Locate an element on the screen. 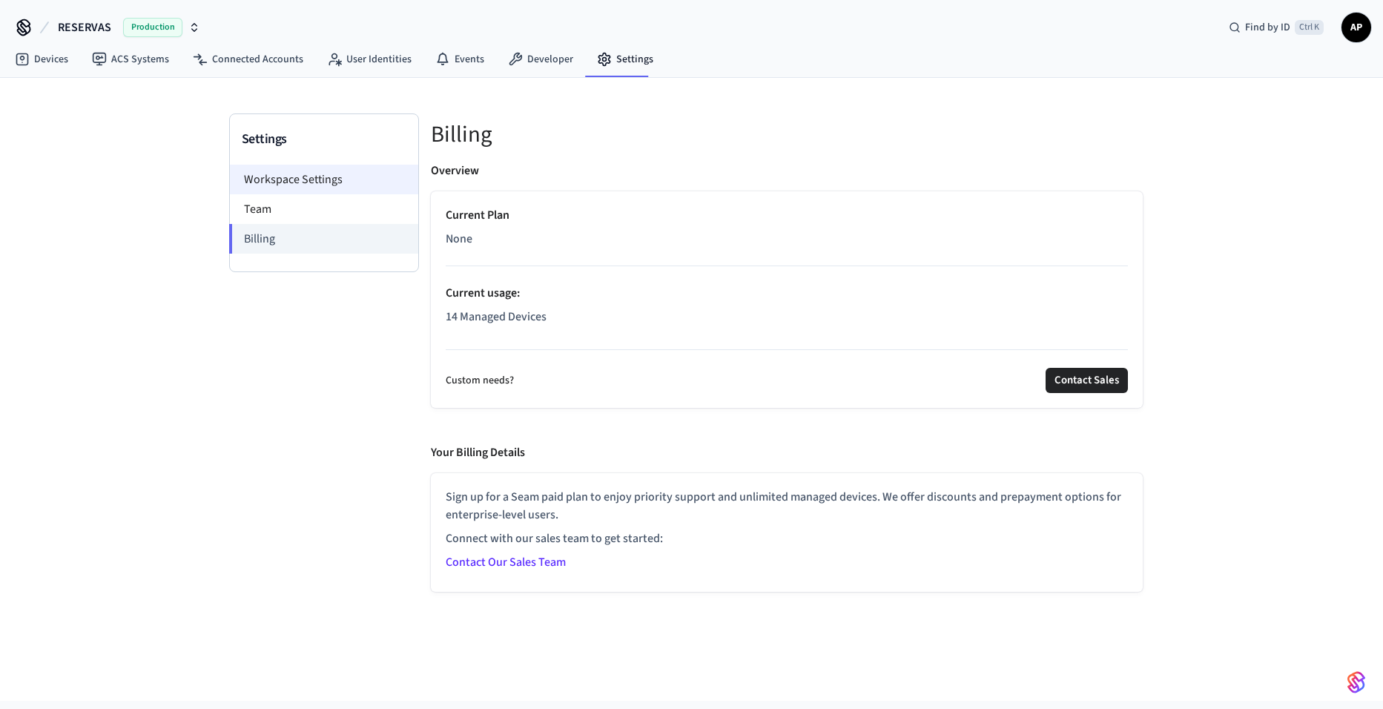  a: Settings is located at coordinates (625, 59).